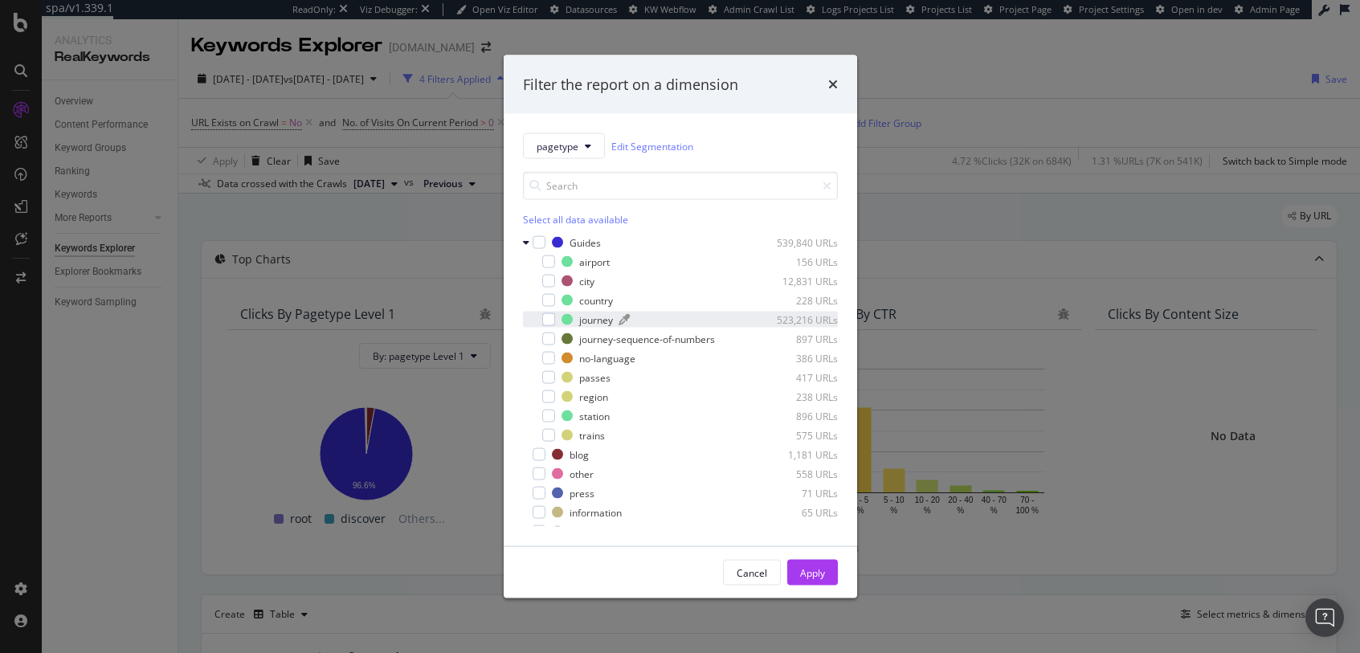 This screenshot has height=653, width=1360. I want to click on a: Edit Segmentation, so click(652, 145).